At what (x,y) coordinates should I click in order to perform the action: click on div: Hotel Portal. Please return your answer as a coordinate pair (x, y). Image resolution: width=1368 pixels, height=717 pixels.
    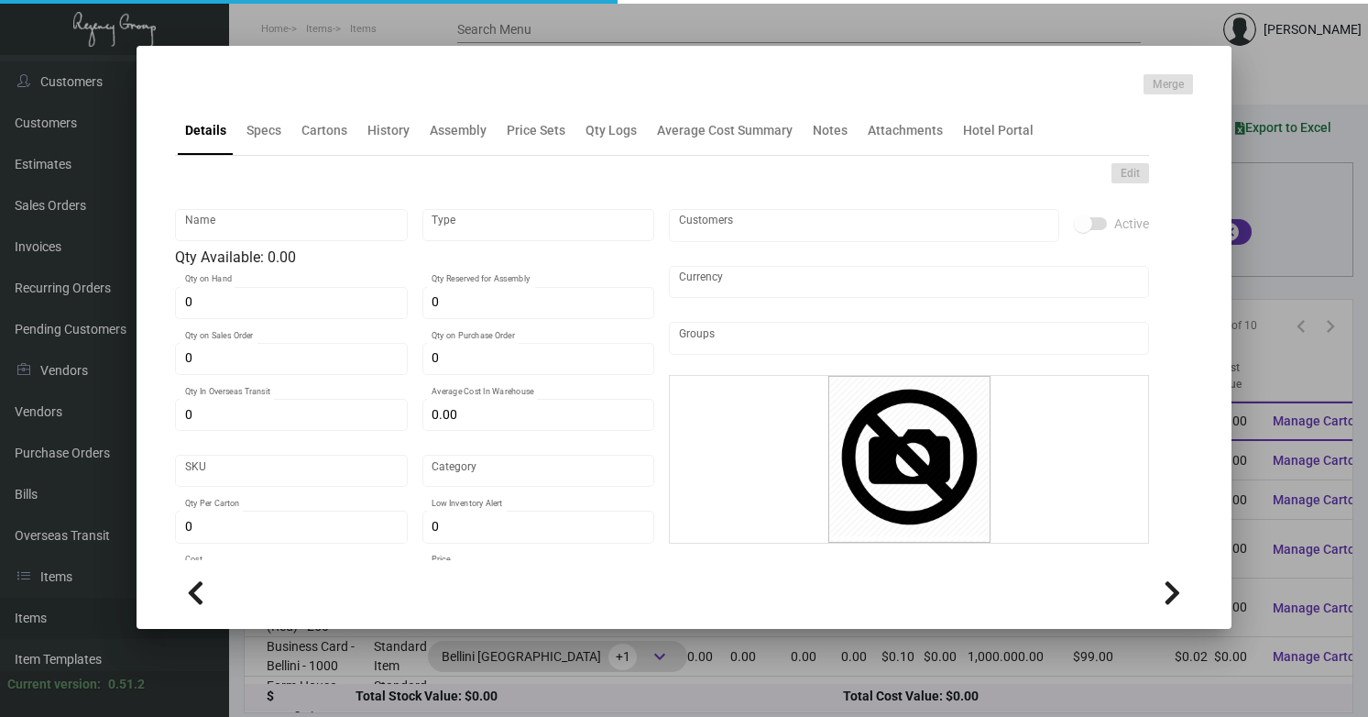
    Looking at the image, I should click on (998, 130).